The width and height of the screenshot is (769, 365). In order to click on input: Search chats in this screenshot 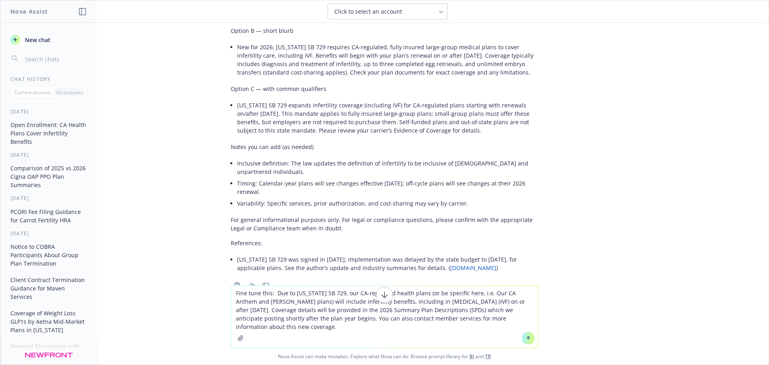, I will do `click(55, 59)`.